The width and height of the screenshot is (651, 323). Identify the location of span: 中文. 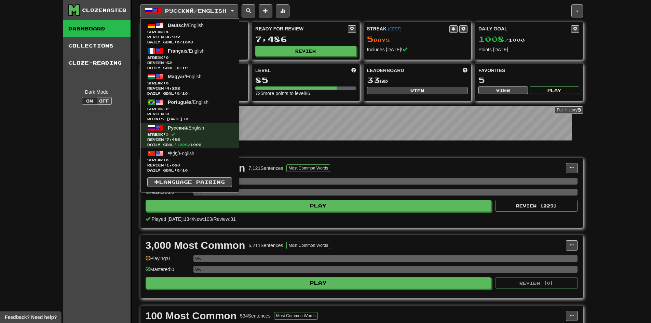
(173, 153).